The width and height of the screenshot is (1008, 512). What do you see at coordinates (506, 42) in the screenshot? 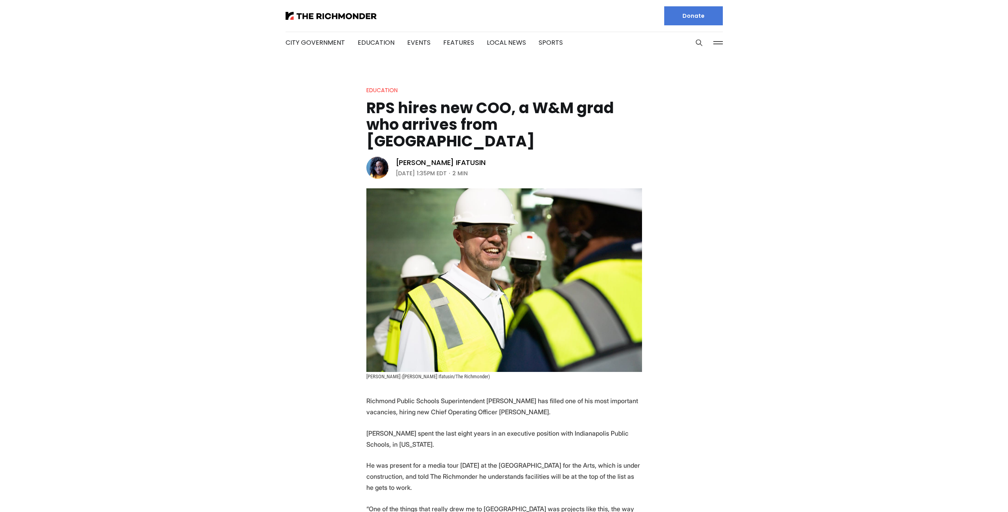
I see `a: Local News` at bounding box center [506, 42].